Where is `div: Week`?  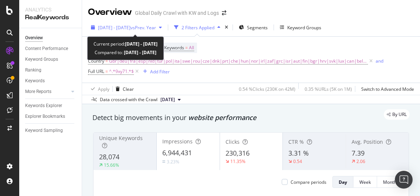
div: Week is located at coordinates (365, 182).